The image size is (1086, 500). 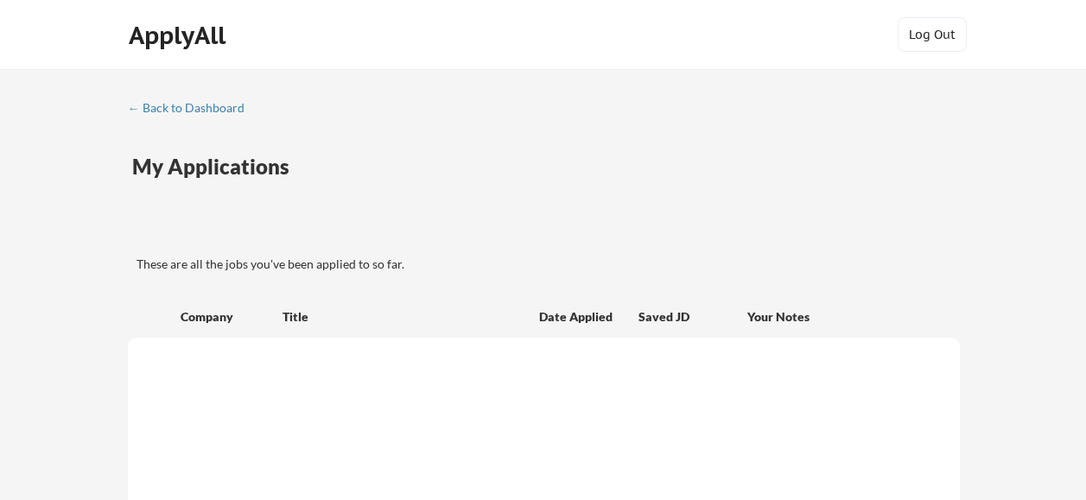 I want to click on button: Log Out, so click(x=932, y=35).